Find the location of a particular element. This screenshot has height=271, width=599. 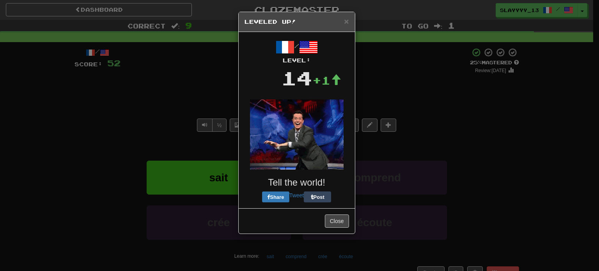

a: Tweet is located at coordinates (296, 195).